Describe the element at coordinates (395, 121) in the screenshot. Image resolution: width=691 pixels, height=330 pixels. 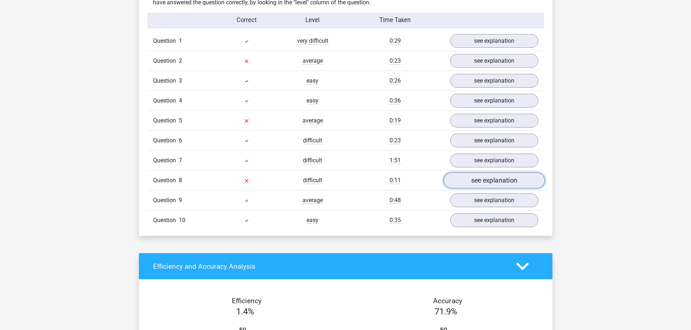
I see `span: 0:19` at that location.